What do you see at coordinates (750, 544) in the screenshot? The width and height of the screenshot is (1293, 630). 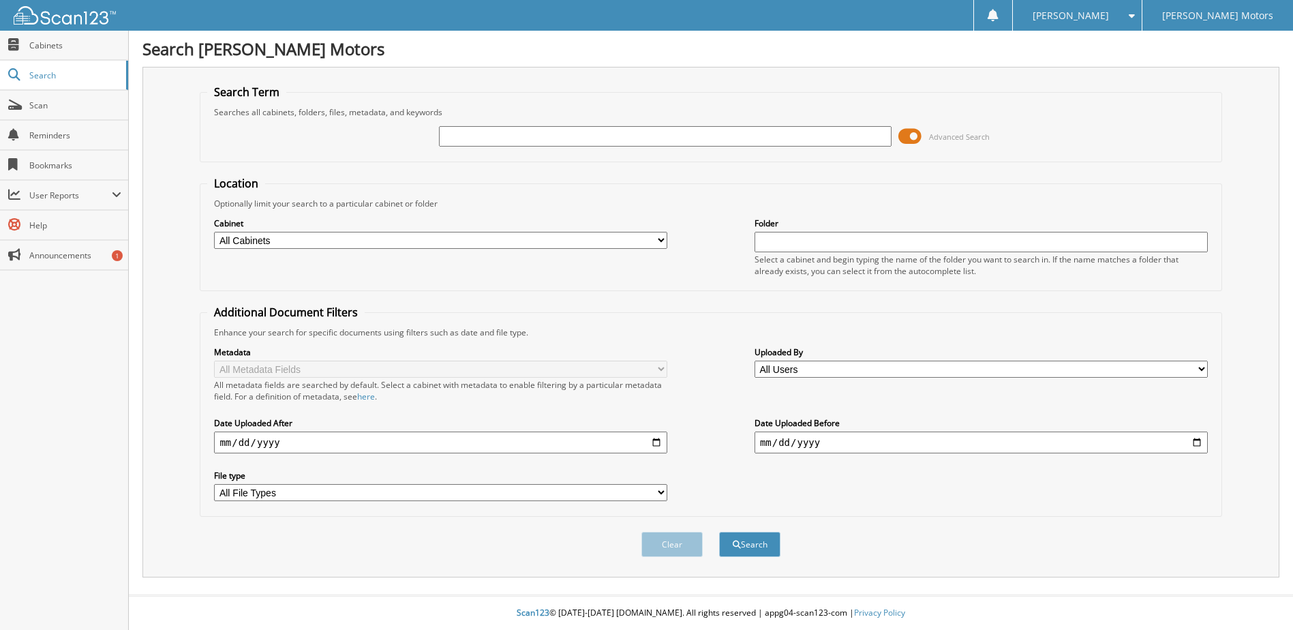 I see `button: Search` at bounding box center [750, 544].